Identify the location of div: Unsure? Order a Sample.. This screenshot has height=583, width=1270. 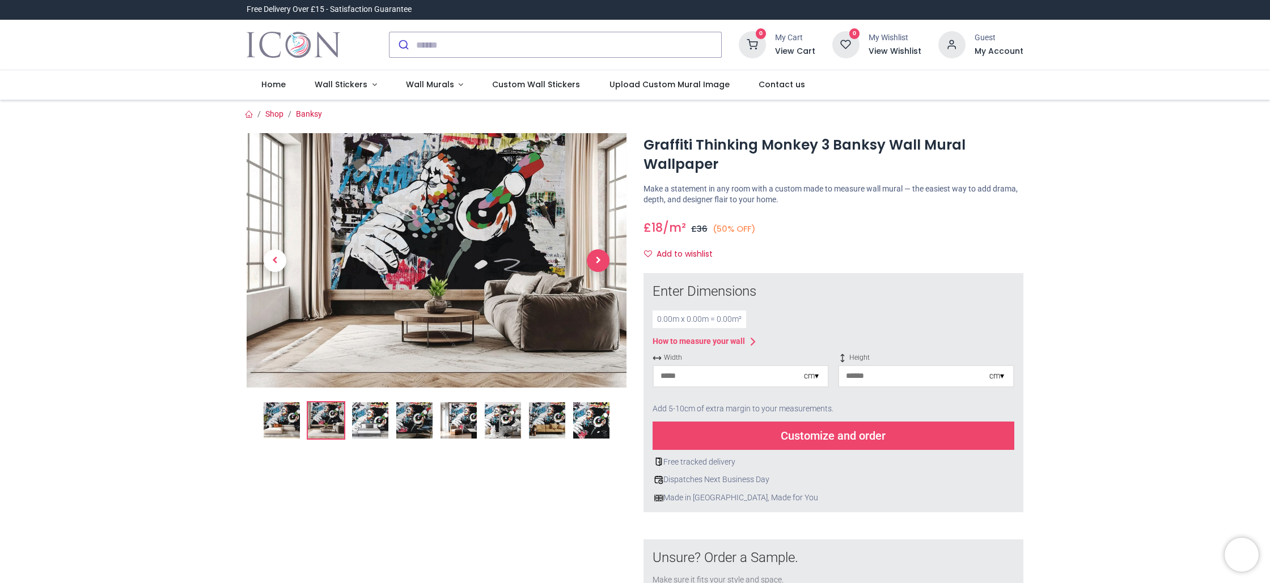
(833, 558).